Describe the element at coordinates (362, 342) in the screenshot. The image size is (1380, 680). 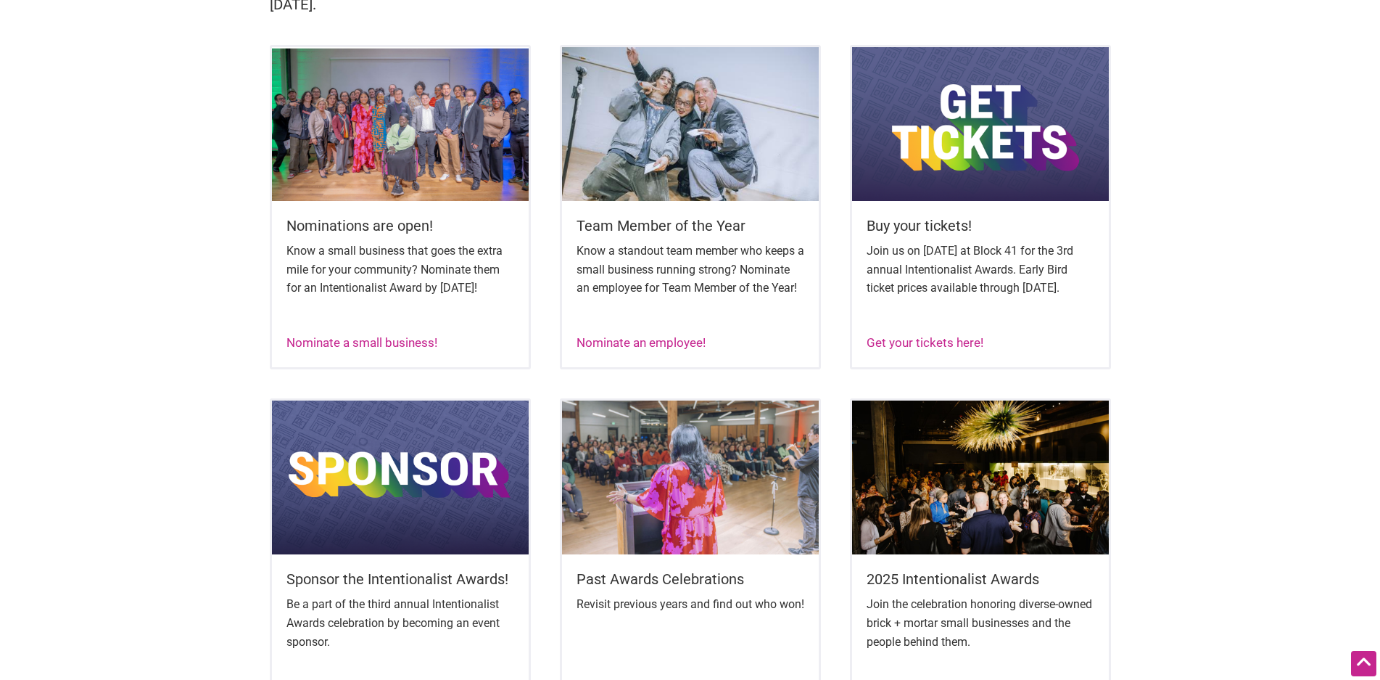
I see `a: Nominate a small business!` at that location.